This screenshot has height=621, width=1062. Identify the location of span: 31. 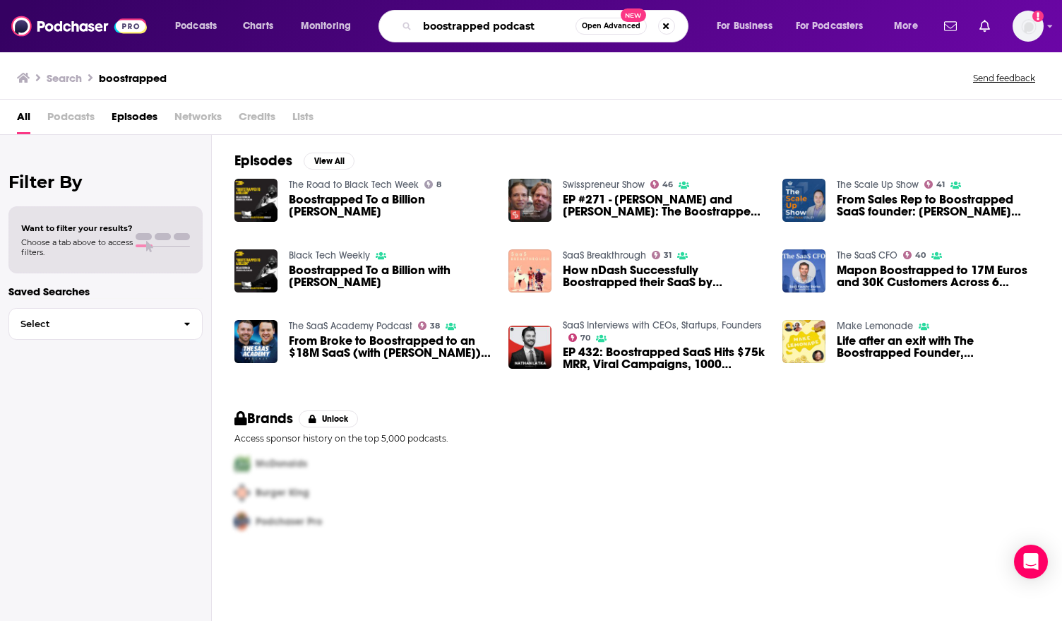
(667, 255).